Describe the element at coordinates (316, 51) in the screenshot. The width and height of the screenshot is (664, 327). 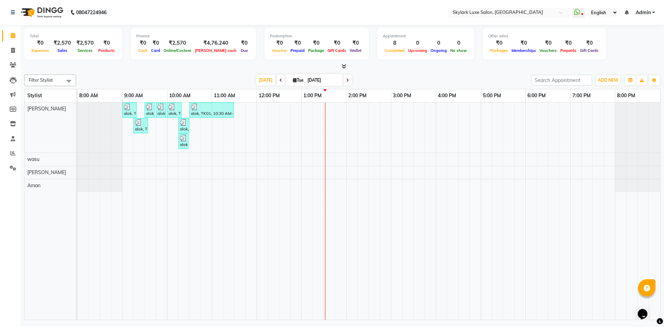
I see `span: Package` at that location.